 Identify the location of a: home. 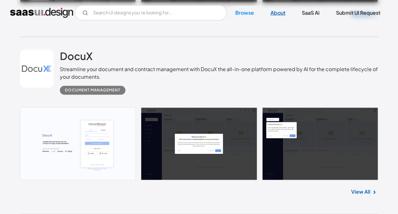
(42, 13).